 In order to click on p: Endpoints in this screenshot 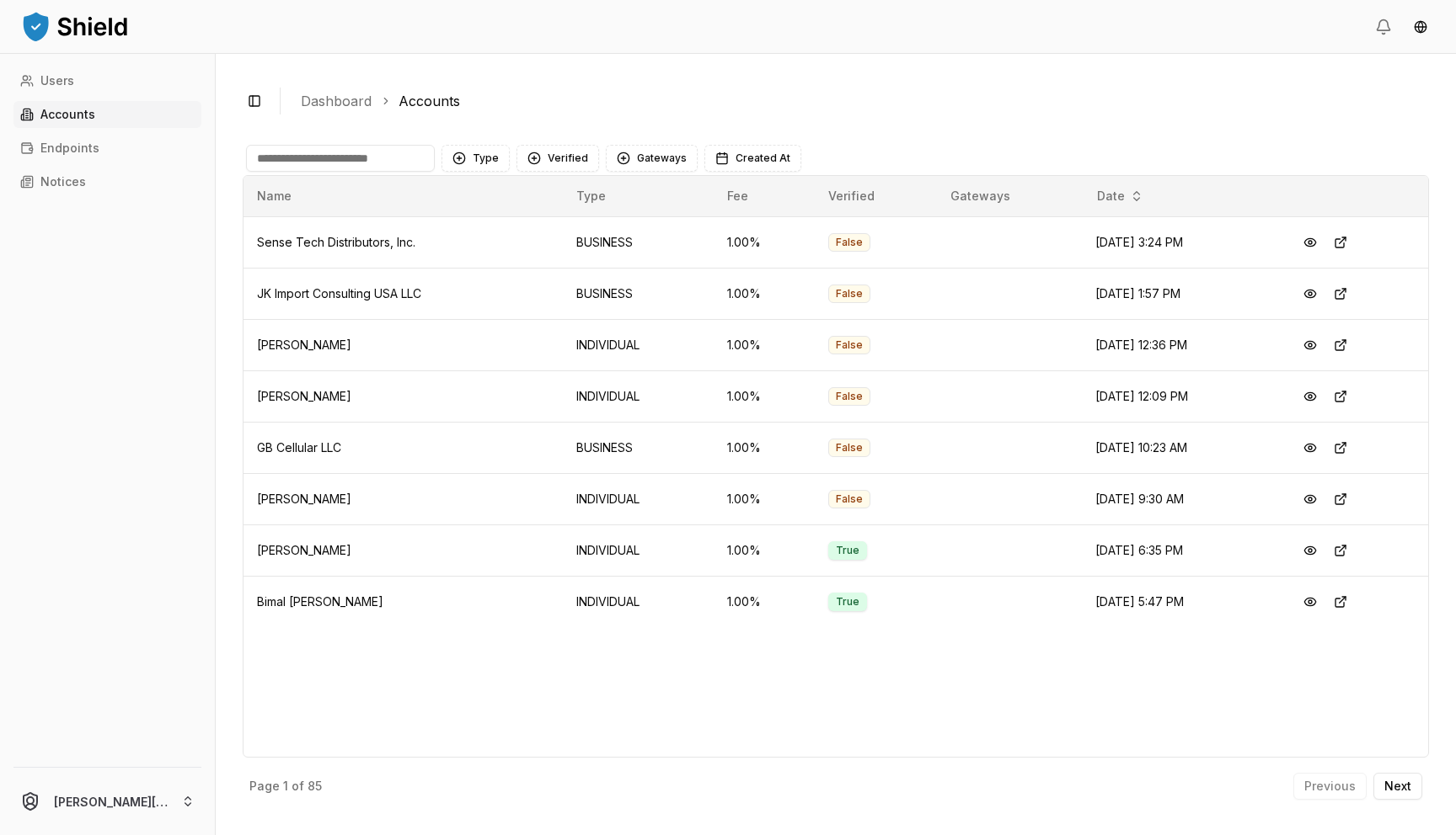, I will do `click(70, 148)`.